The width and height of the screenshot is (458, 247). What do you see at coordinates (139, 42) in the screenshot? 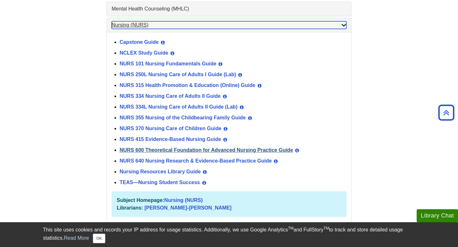
I see `a: Capstone Guide` at bounding box center [139, 42].